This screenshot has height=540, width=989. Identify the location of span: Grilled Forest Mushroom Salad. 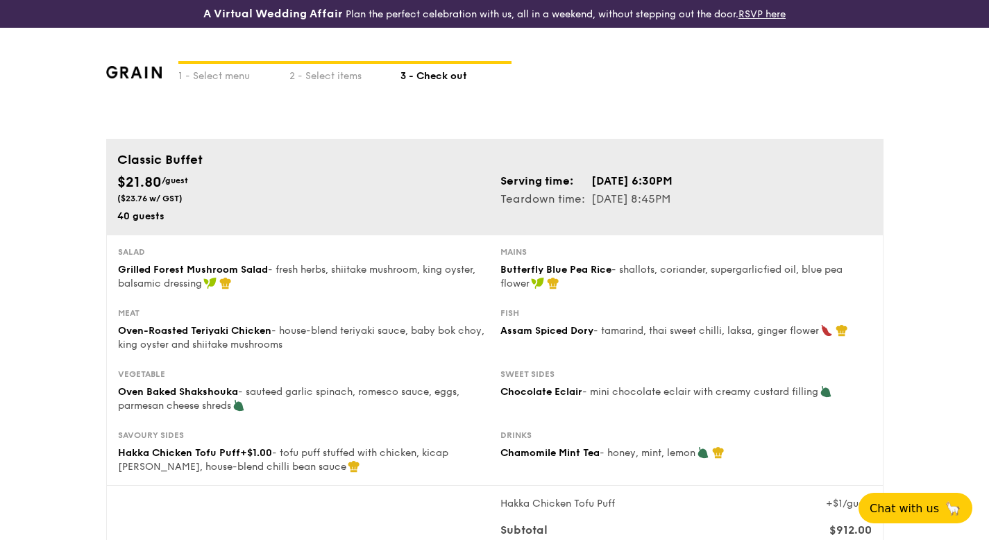
(193, 269).